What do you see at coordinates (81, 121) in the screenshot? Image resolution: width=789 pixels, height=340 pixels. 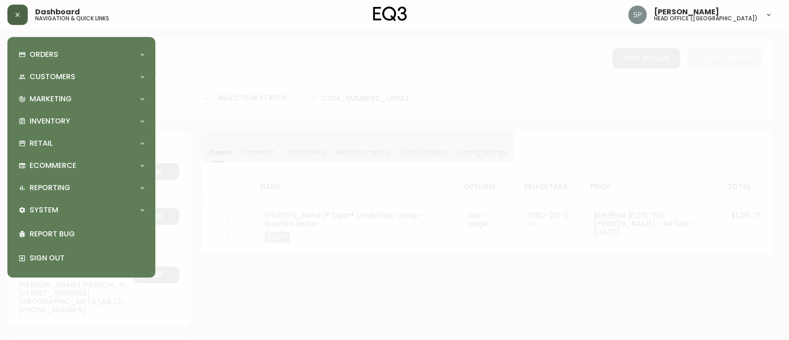 I see `div: Inventory` at bounding box center [81, 121].